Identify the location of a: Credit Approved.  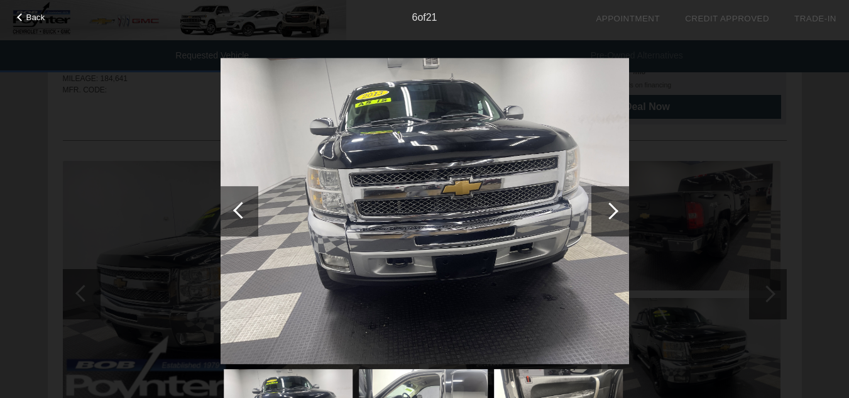
(727, 18).